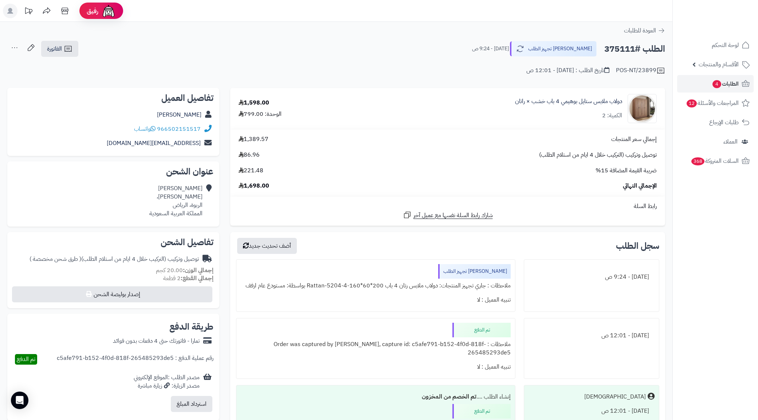  What do you see at coordinates (715, 161) in the screenshot?
I see `span: السلات المتروكة` at bounding box center [715, 161].